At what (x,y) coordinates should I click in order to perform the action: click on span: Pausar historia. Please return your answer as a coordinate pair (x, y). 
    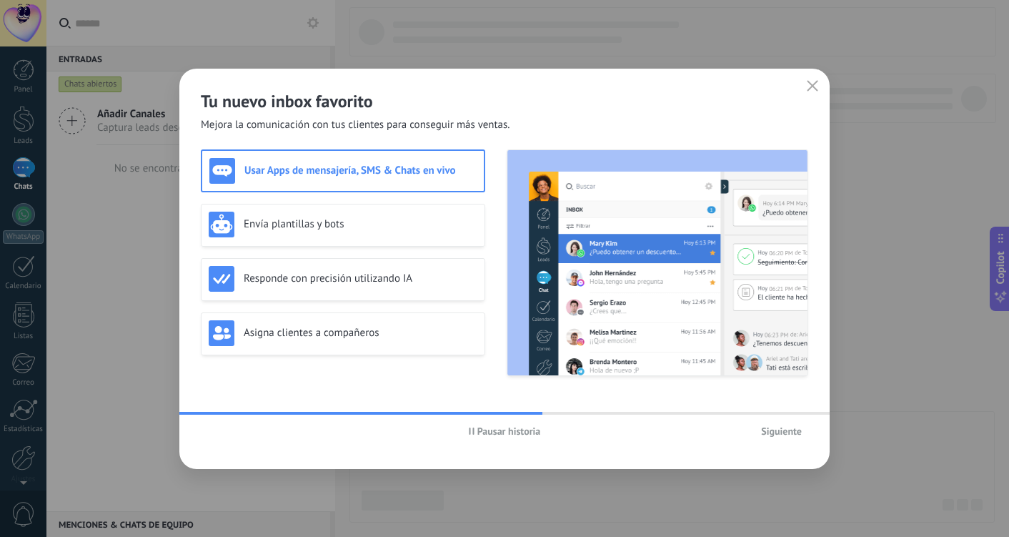
    Looking at the image, I should click on (509, 431).